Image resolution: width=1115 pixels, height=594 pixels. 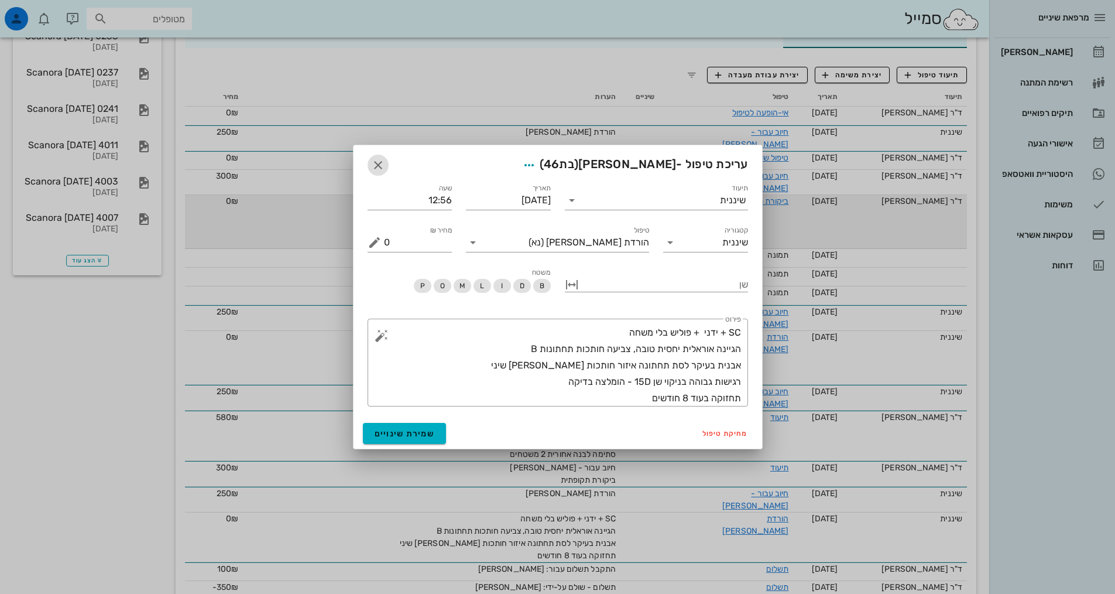 I want to click on span: P, so click(x=422, y=286).